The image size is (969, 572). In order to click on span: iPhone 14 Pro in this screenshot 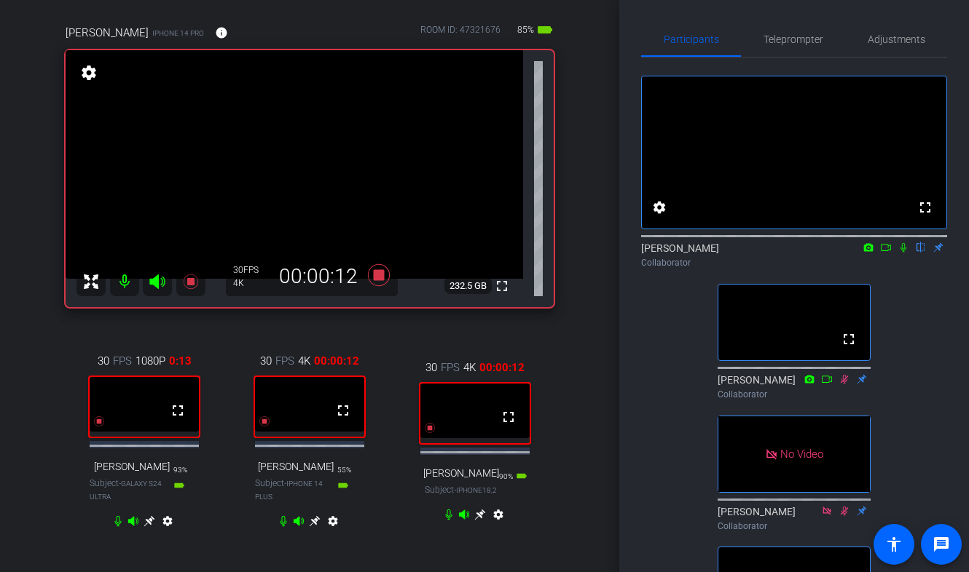, I will do `click(178, 33)`.